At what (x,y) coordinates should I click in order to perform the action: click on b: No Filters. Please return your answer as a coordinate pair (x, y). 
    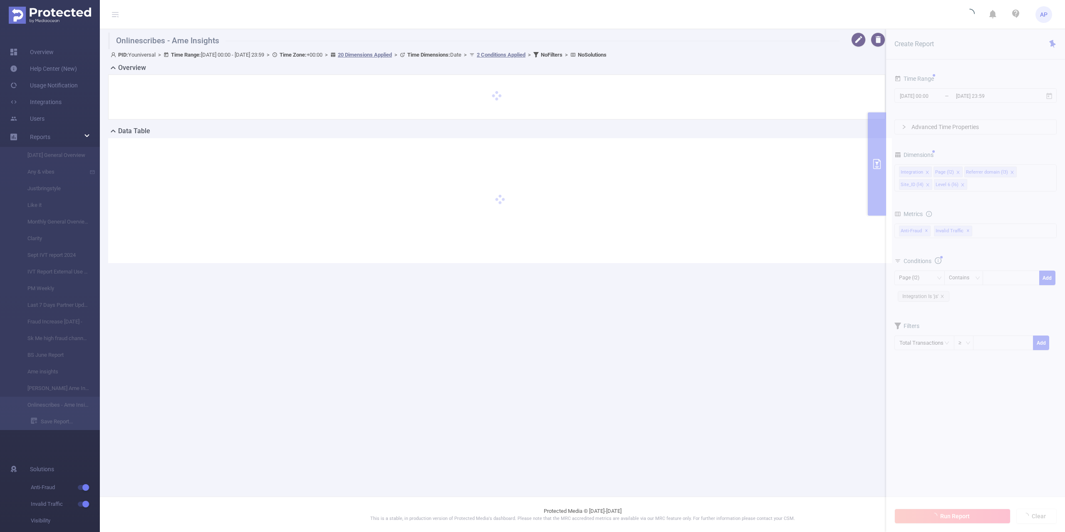
    Looking at the image, I should click on (552, 55).